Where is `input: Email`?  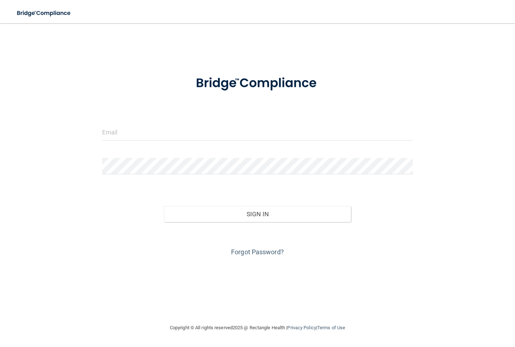 input: Email is located at coordinates (257, 132).